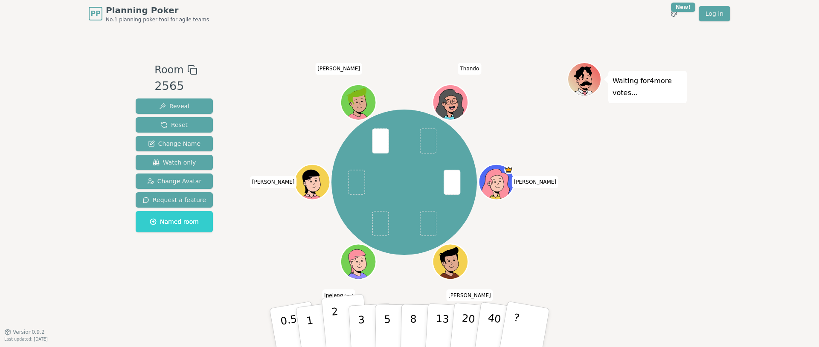 The height and width of the screenshot is (347, 819). What do you see at coordinates (174, 125) in the screenshot?
I see `button: Reset` at bounding box center [174, 125].